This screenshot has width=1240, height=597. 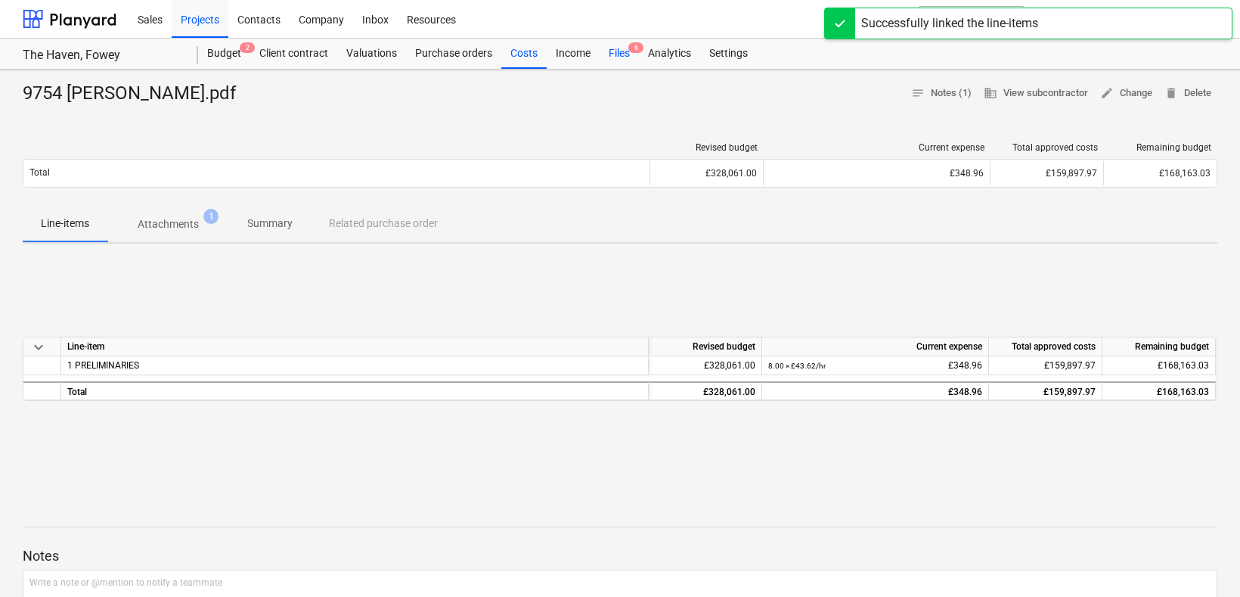 I want to click on span: 2, so click(x=247, y=48).